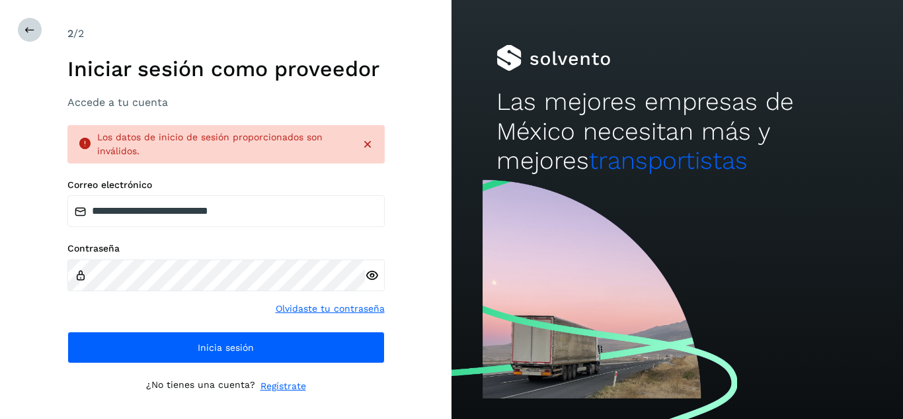  I want to click on a: Olvidaste tu contraseña, so click(330, 308).